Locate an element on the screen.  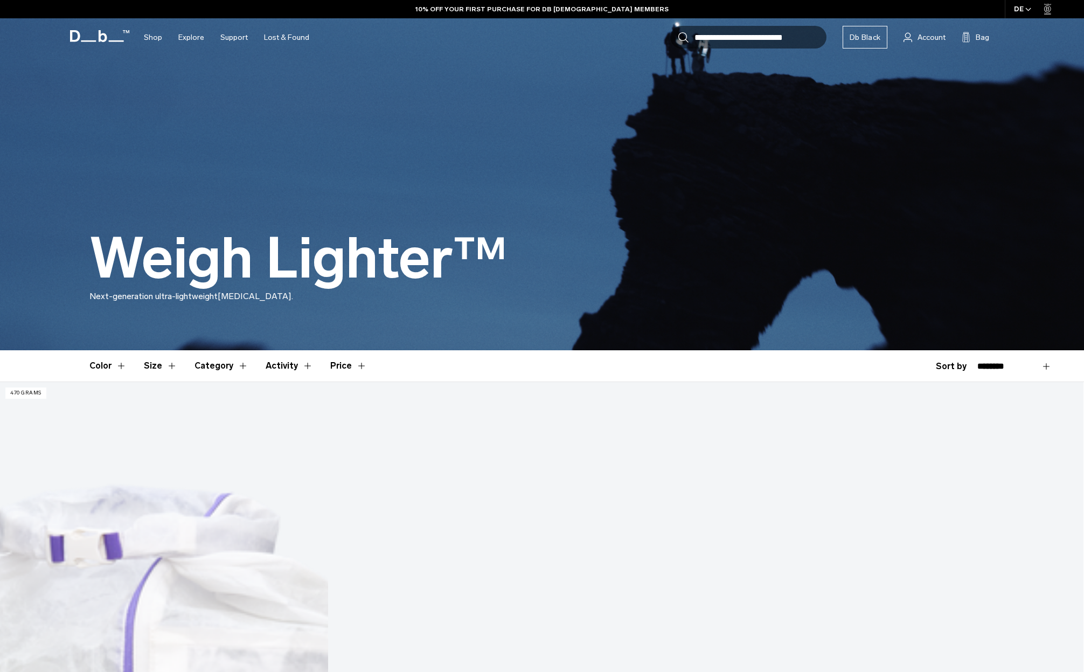
p: 470 grams is located at coordinates (26, 393).